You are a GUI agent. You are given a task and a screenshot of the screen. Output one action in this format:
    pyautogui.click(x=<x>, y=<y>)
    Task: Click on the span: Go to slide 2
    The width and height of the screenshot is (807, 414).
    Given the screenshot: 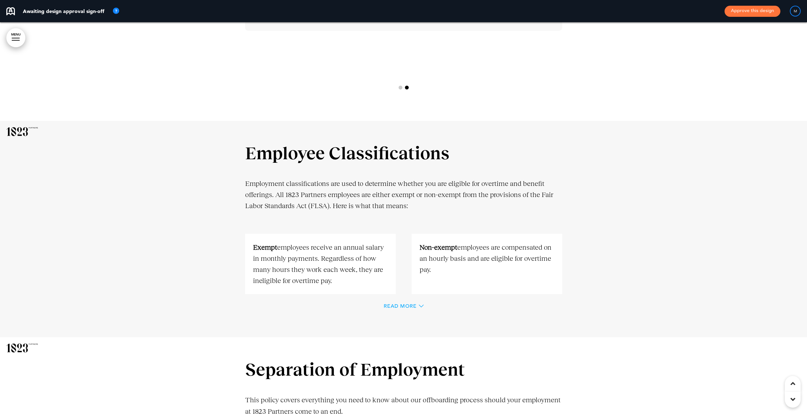 What is the action you would take?
    pyautogui.click(x=407, y=87)
    